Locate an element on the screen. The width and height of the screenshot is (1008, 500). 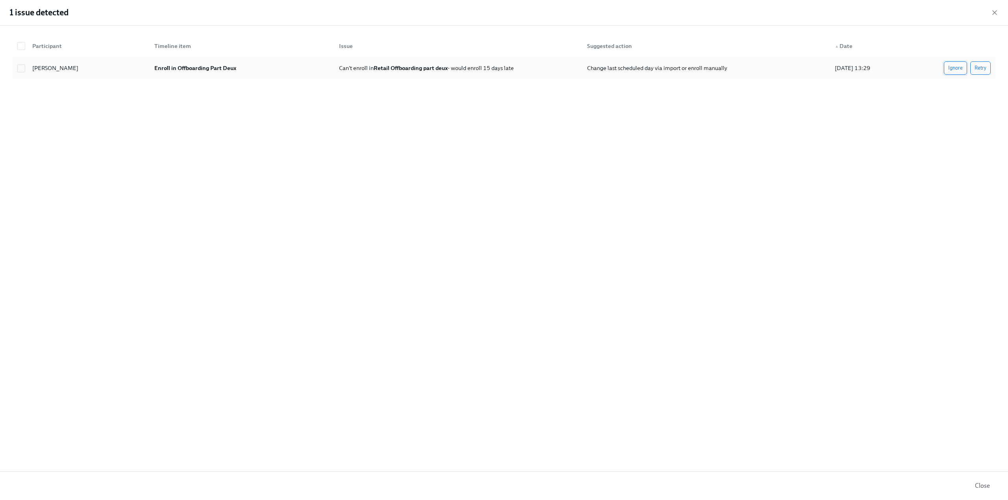
button: Retry is located at coordinates (980, 68).